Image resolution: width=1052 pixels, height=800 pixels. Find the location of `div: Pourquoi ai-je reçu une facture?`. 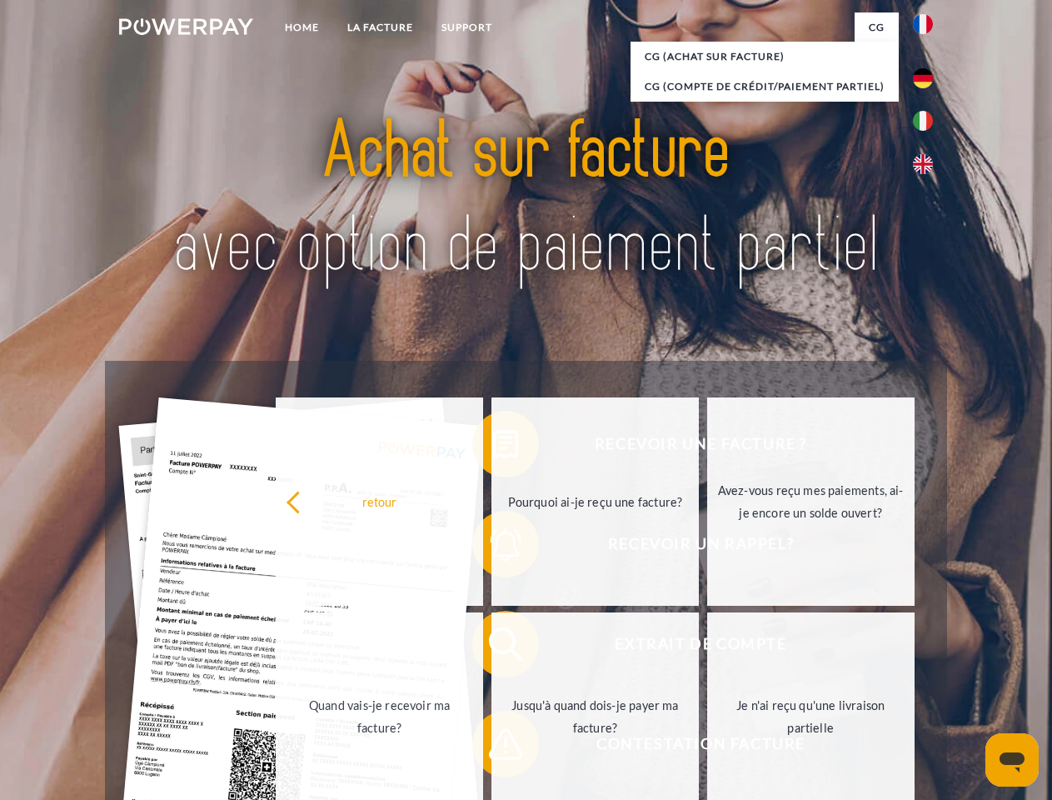

div: Pourquoi ai-je reçu une facture? is located at coordinates (595, 501).